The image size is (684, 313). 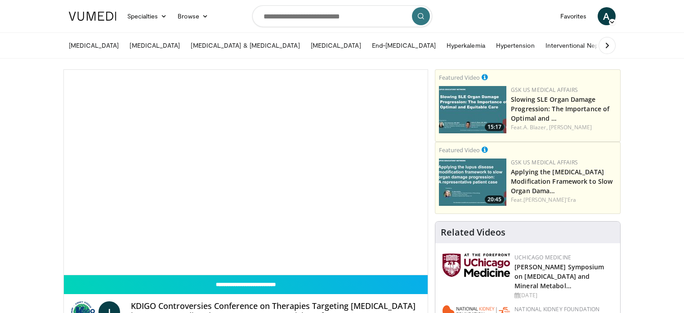 What do you see at coordinates (473, 232) in the screenshot?
I see `h4: Related Videos` at bounding box center [473, 232].